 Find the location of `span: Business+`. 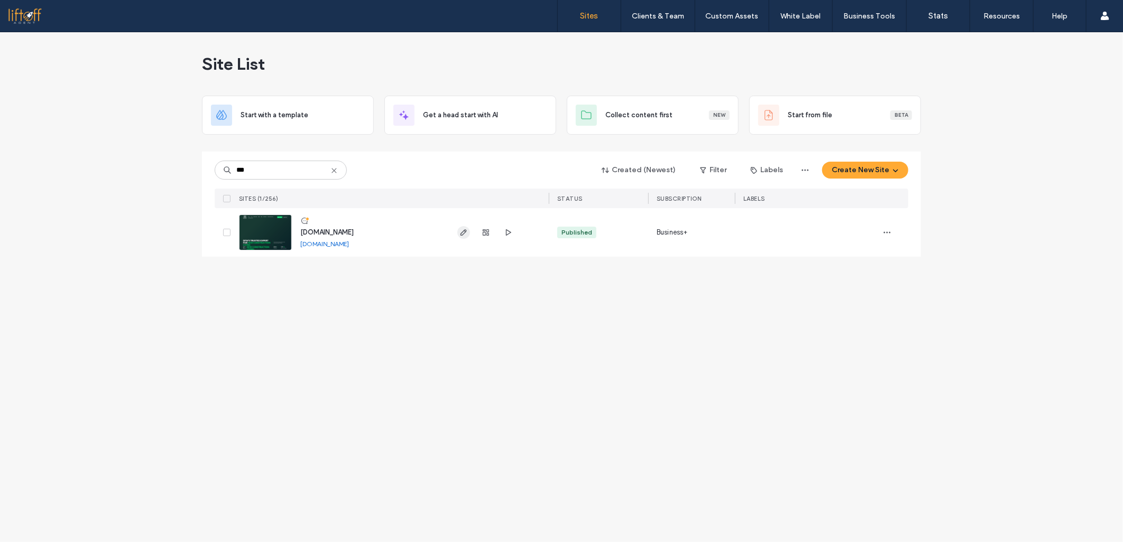

span: Business+ is located at coordinates (672, 233).